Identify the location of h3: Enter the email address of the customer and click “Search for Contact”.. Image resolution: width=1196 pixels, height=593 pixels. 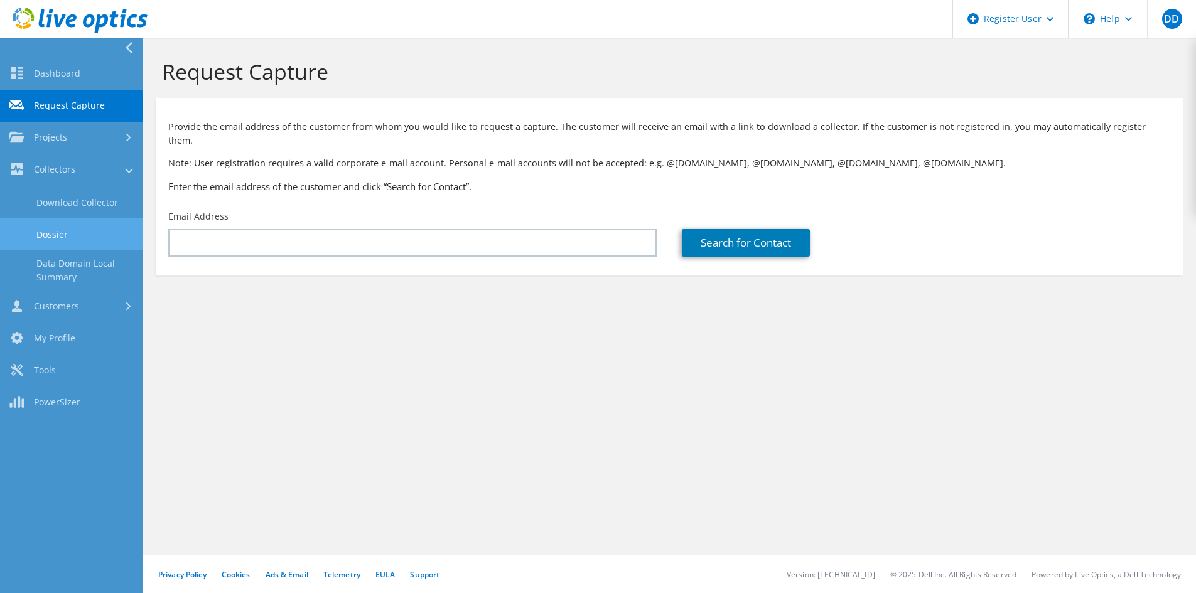
(669, 186).